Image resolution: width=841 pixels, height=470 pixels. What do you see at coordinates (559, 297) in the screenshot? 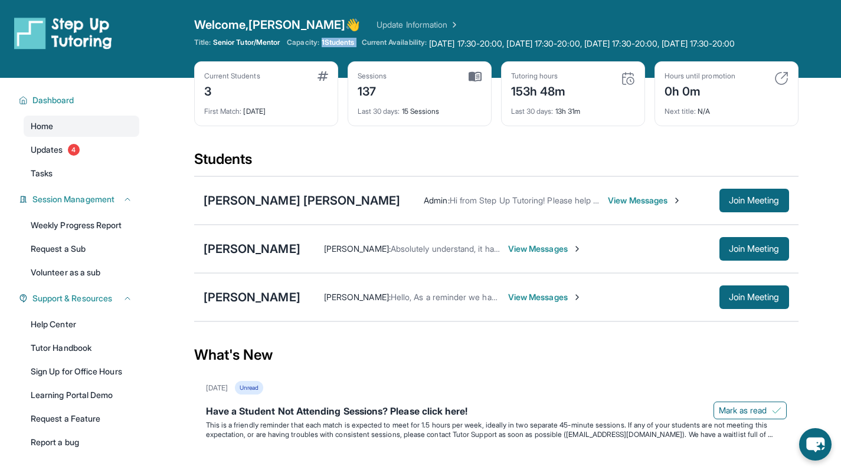
I see `span: Hello, As a reminder we have a session from 7 to 8pm Let me know if there are any issues` at bounding box center [559, 297].